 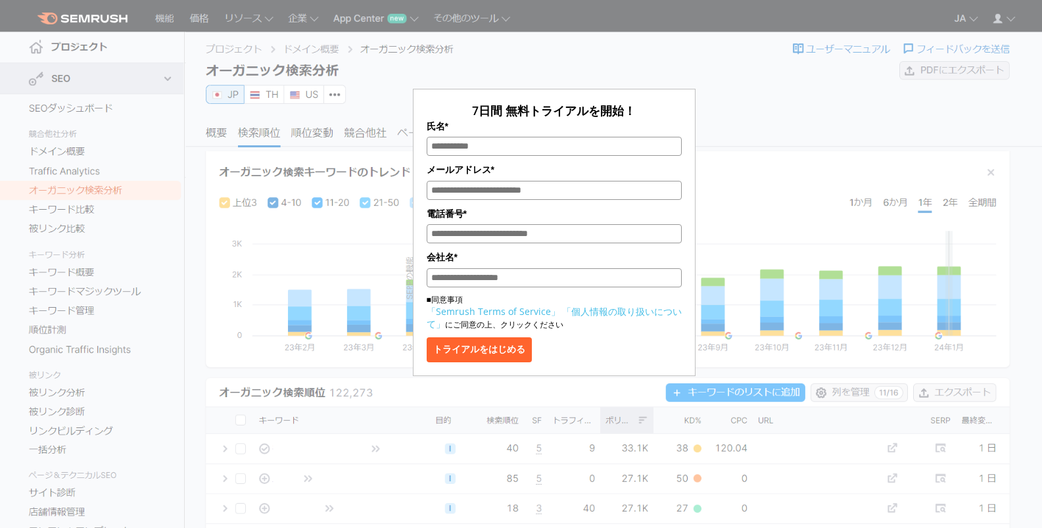 What do you see at coordinates (554, 318) in the screenshot?
I see `a: 「個人情報の取り扱いについて」` at bounding box center [554, 318].